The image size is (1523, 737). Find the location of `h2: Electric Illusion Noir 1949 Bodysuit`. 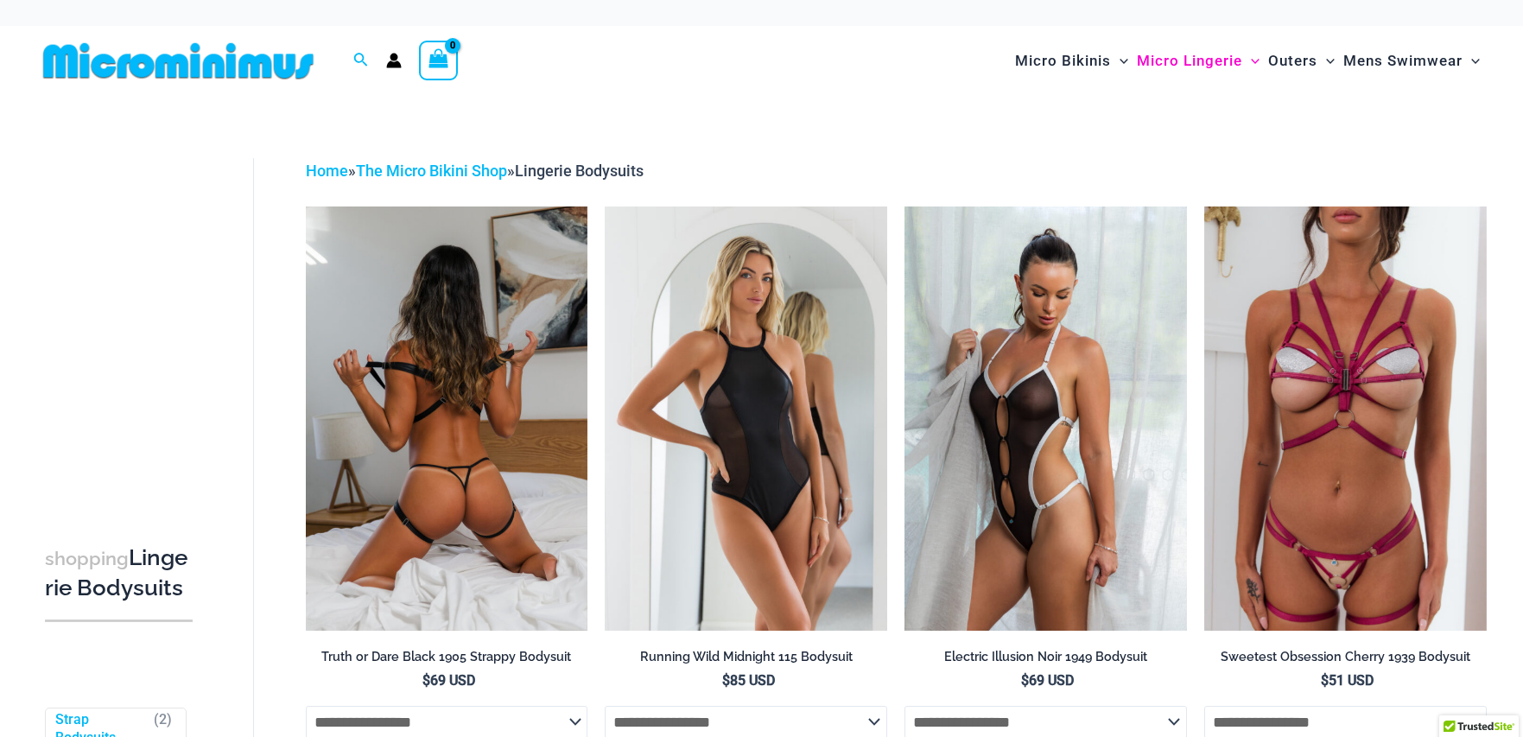

h2: Electric Illusion Noir 1949 Bodysuit is located at coordinates (1045, 657).